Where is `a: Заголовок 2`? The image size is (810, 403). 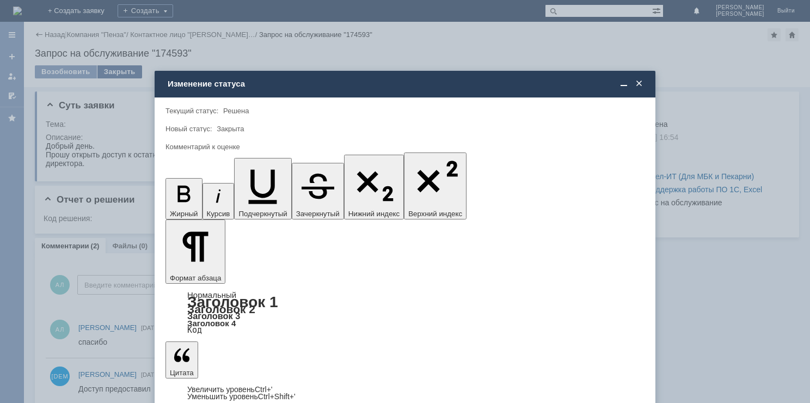 a: Заголовок 2 is located at coordinates (221, 309).